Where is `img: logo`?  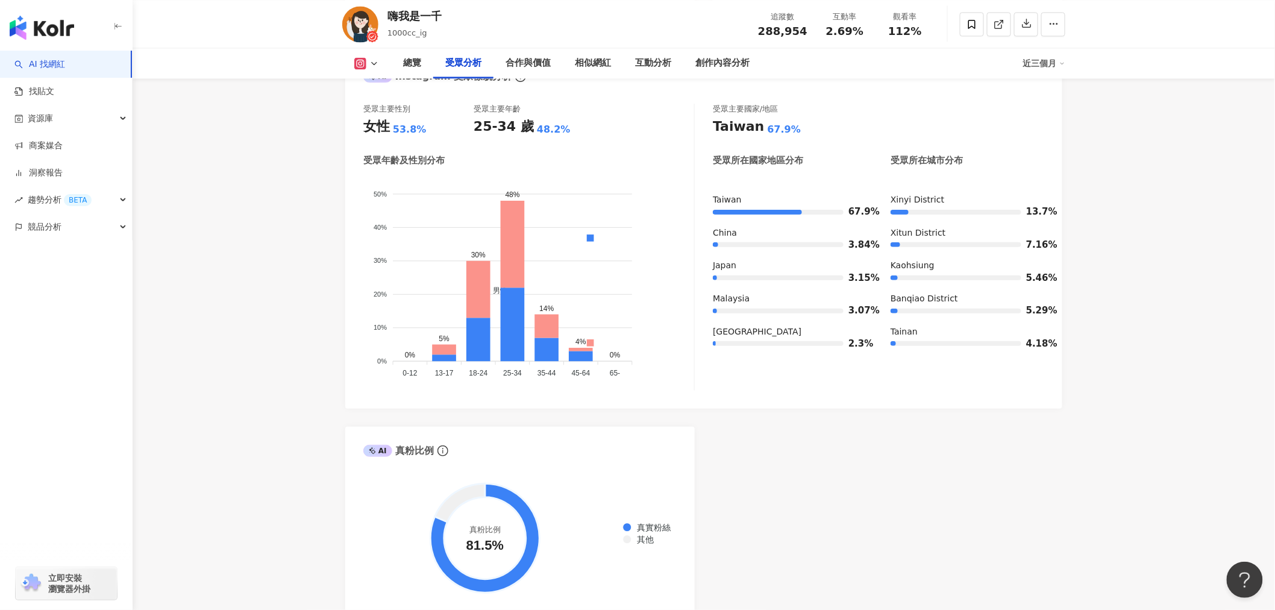 img: logo is located at coordinates (42, 28).